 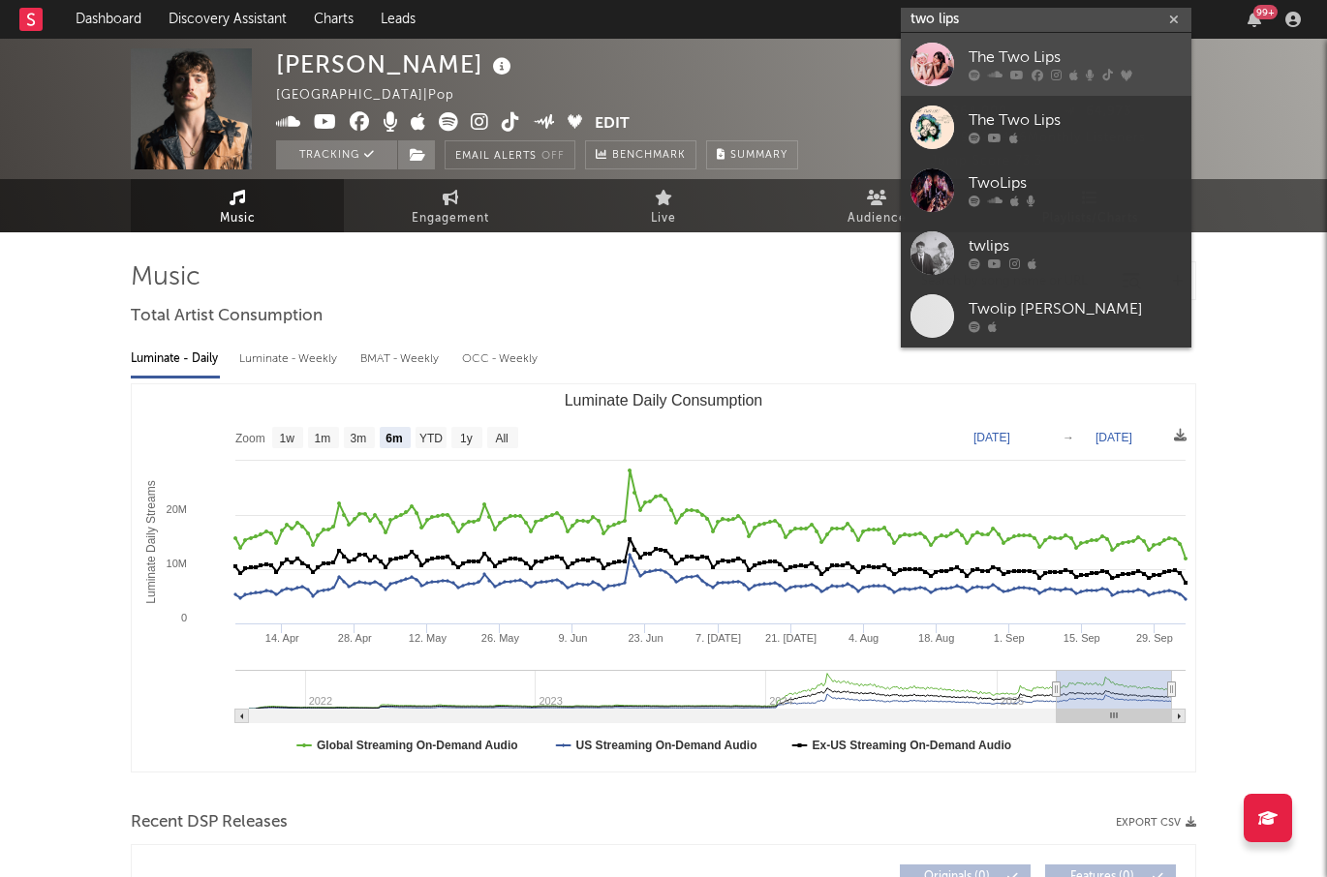 What do you see at coordinates (876, 205) in the screenshot?
I see `a: Audience` at bounding box center [876, 205].